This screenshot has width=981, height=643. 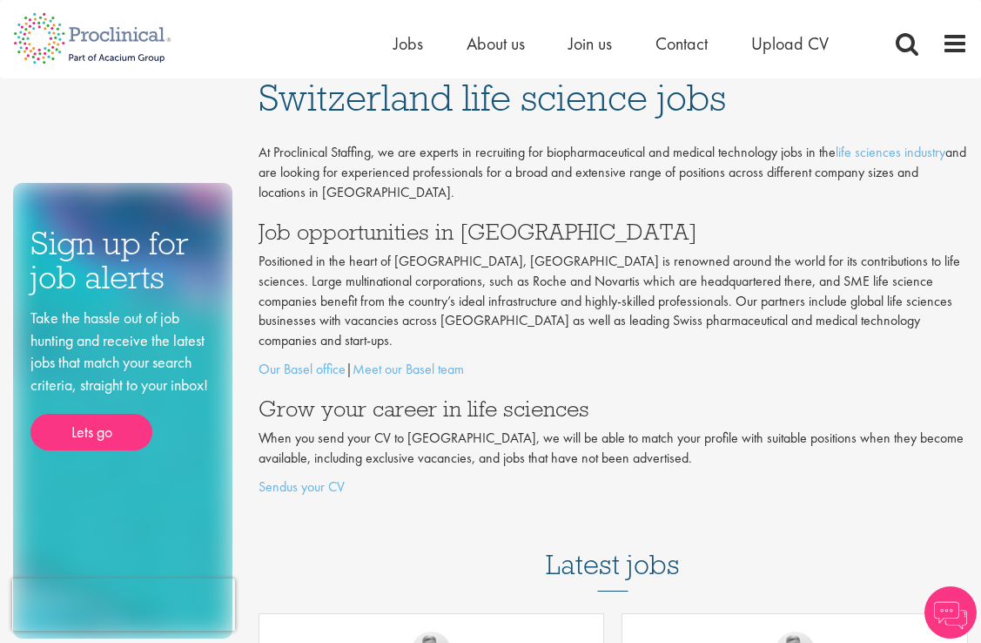 What do you see at coordinates (790, 44) in the screenshot?
I see `a: Upload CV` at bounding box center [790, 44].